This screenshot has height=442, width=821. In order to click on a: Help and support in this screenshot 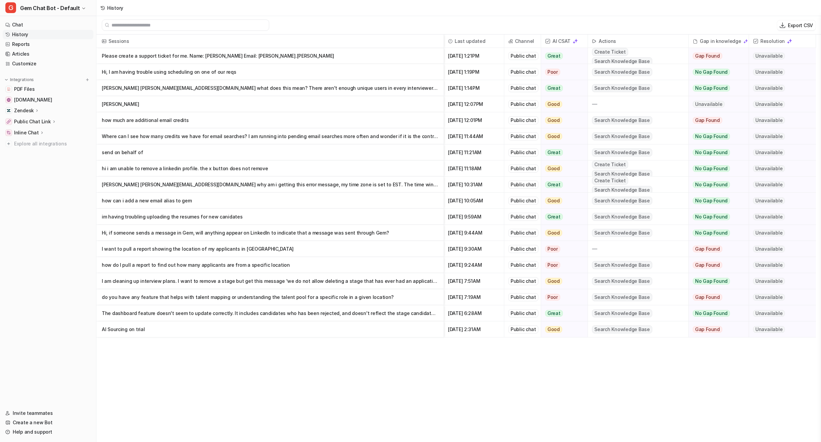, I will do `click(48, 432)`.